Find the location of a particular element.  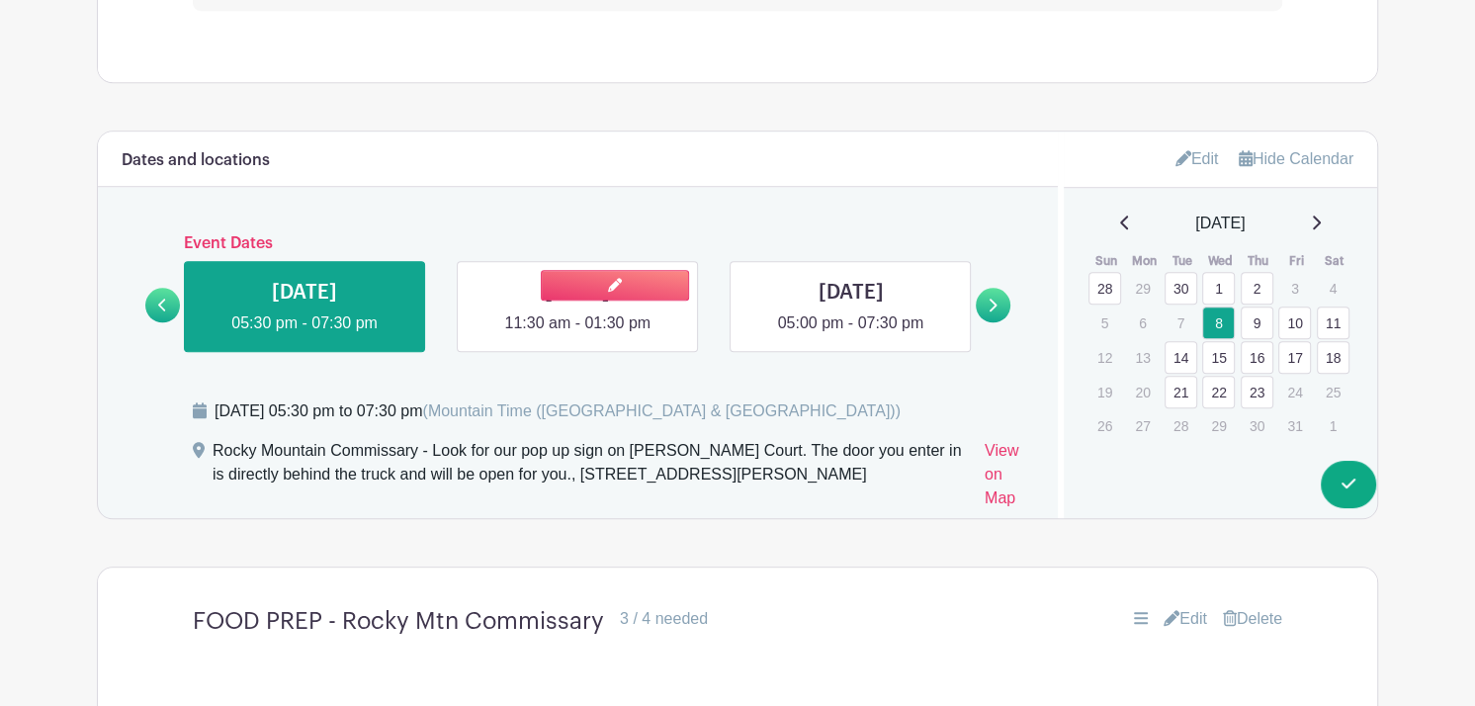

a: 1 is located at coordinates (1218, 288).